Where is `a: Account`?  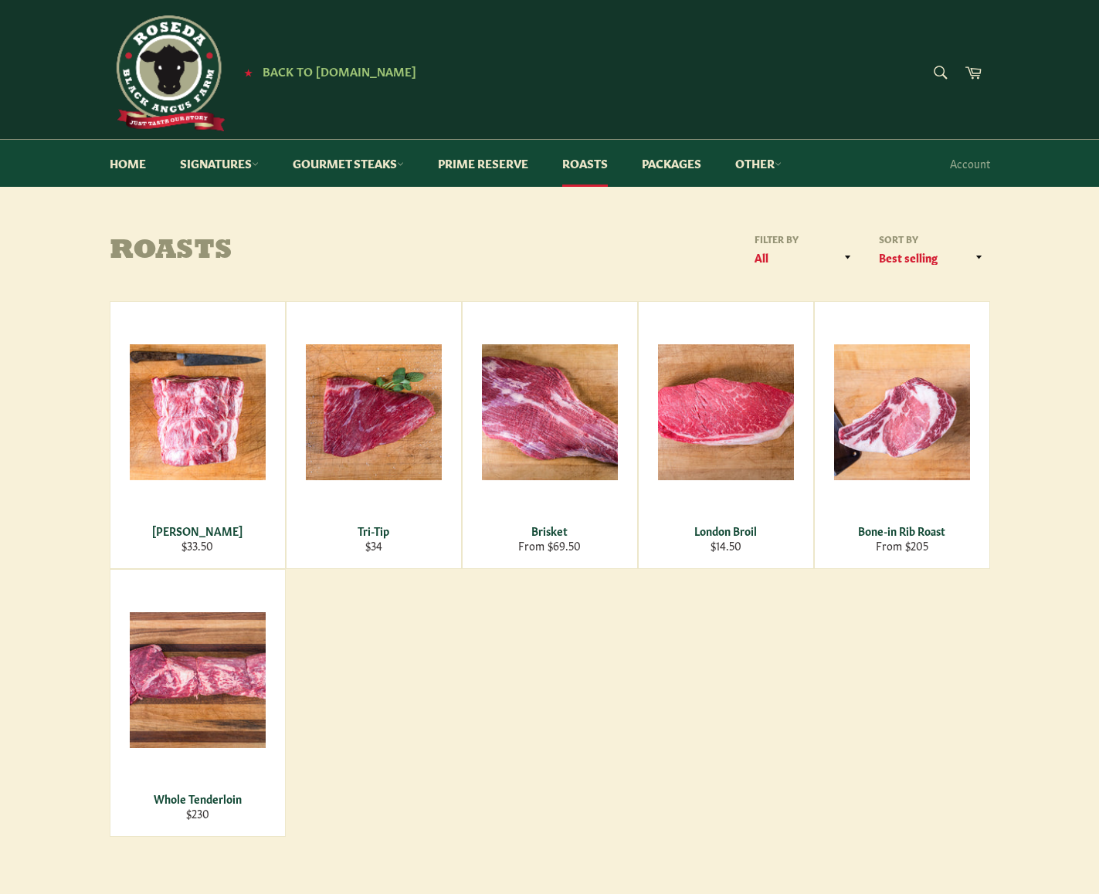 a: Account is located at coordinates (970, 163).